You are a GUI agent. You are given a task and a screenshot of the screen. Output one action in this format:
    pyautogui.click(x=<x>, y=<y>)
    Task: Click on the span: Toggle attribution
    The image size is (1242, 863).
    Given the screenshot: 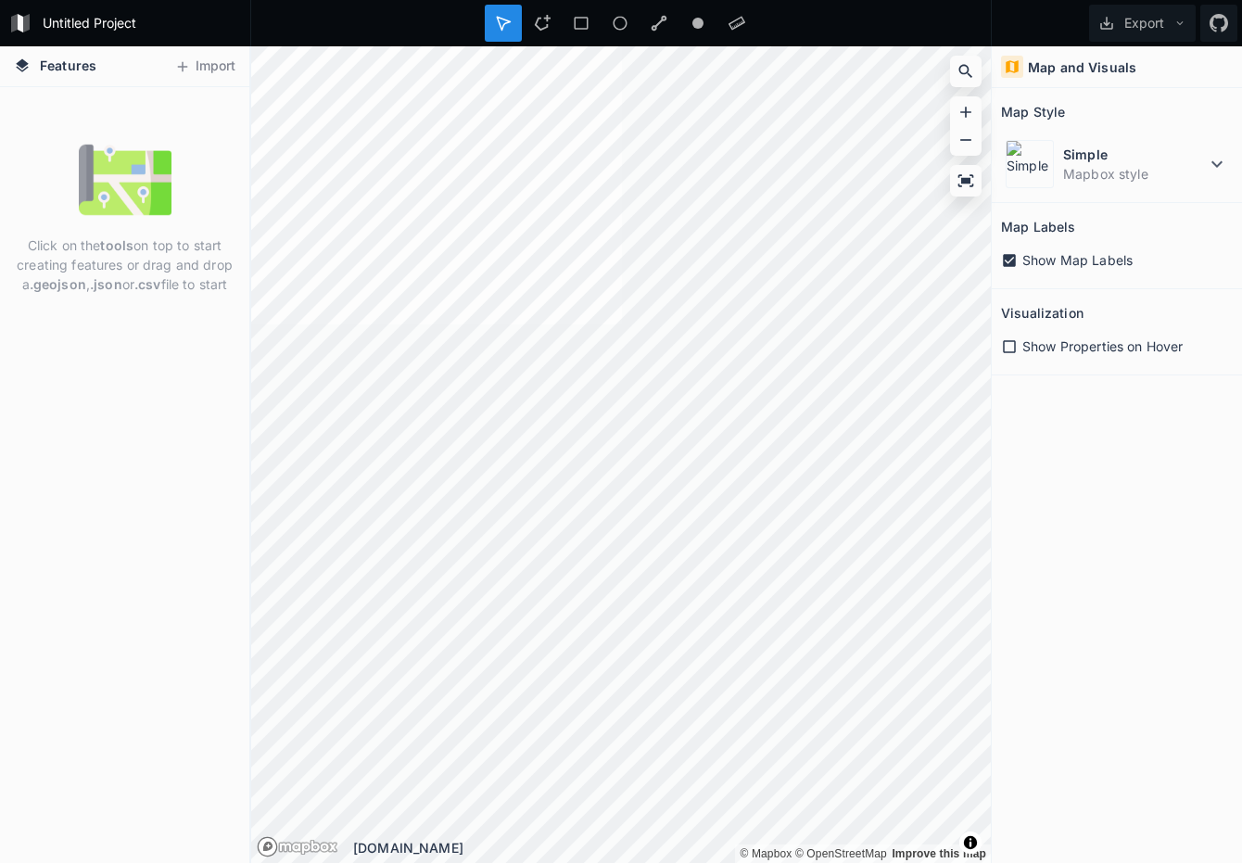 What is the action you would take?
    pyautogui.click(x=970, y=842)
    